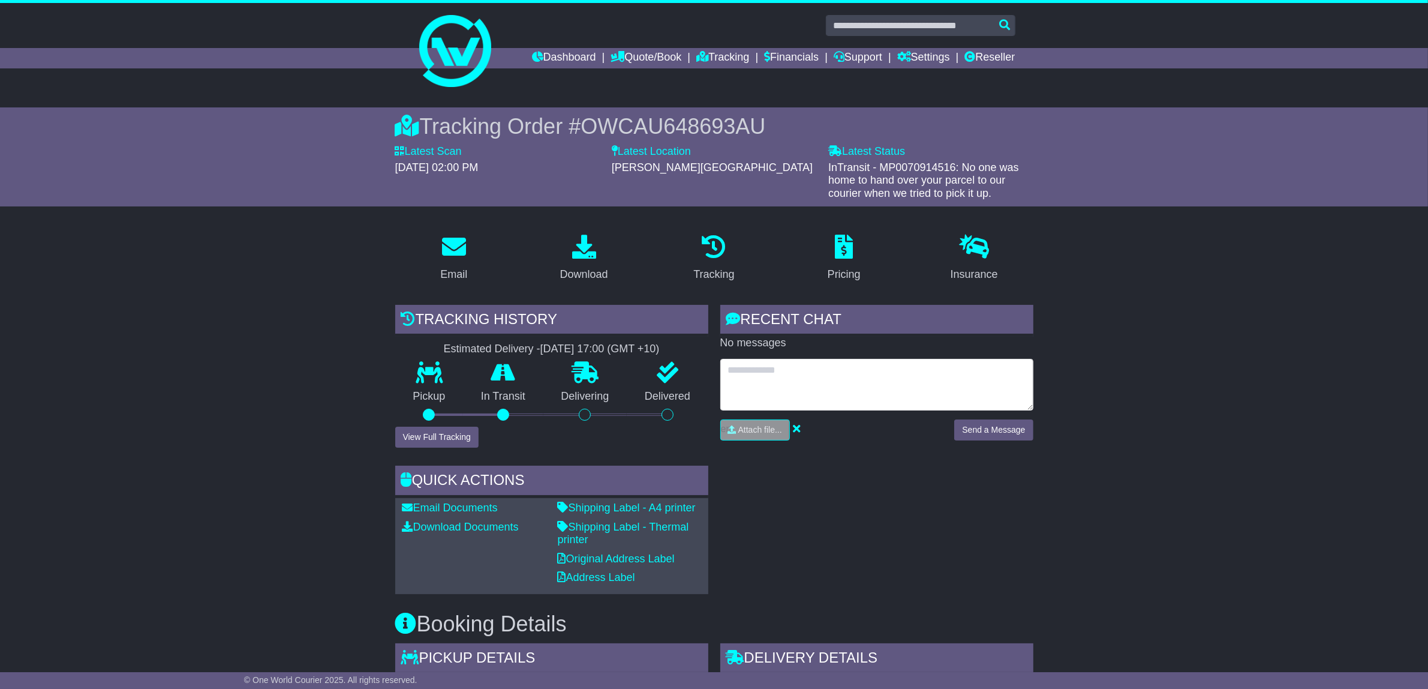 The height and width of the screenshot is (689, 1428). What do you see at coordinates (552, 659) in the screenshot?
I see `div: Pickup Details` at bounding box center [552, 659].